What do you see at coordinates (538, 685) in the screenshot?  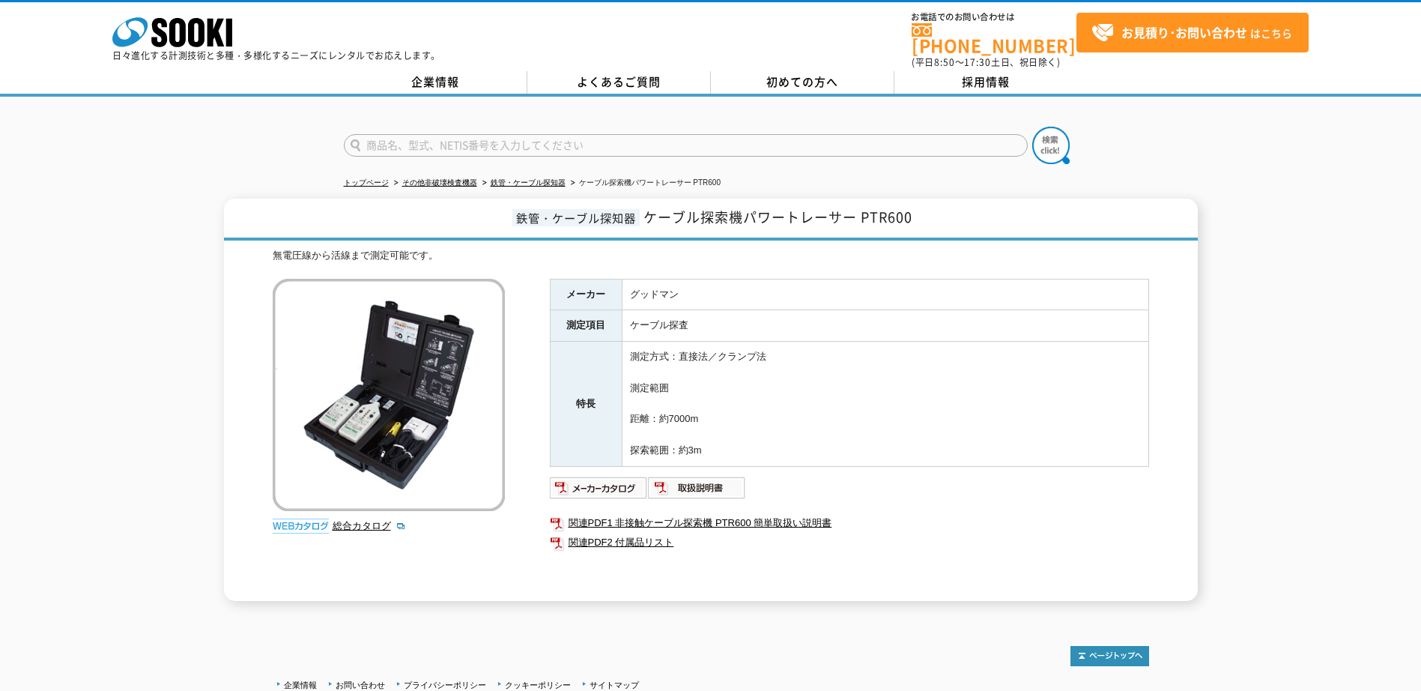 I see `a: クッキーポリシー` at bounding box center [538, 685].